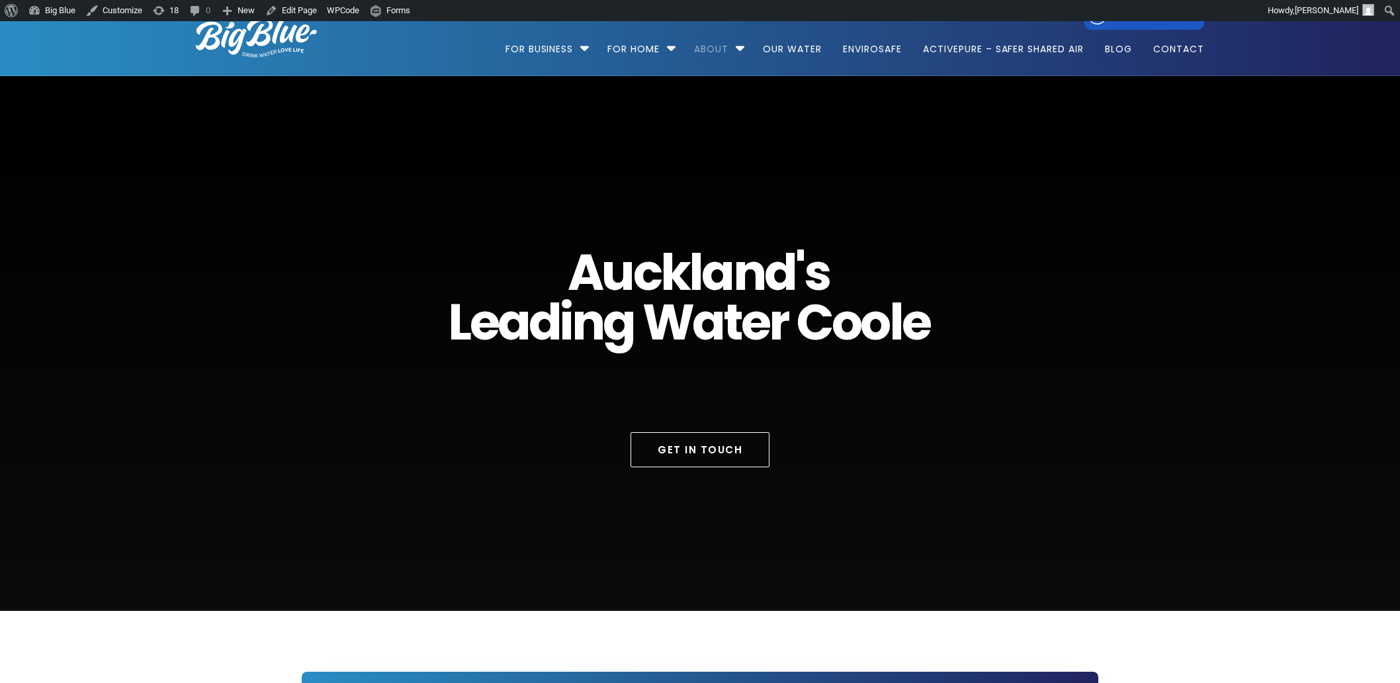 This screenshot has width=1400, height=683. I want to click on span: c, so click(647, 272).